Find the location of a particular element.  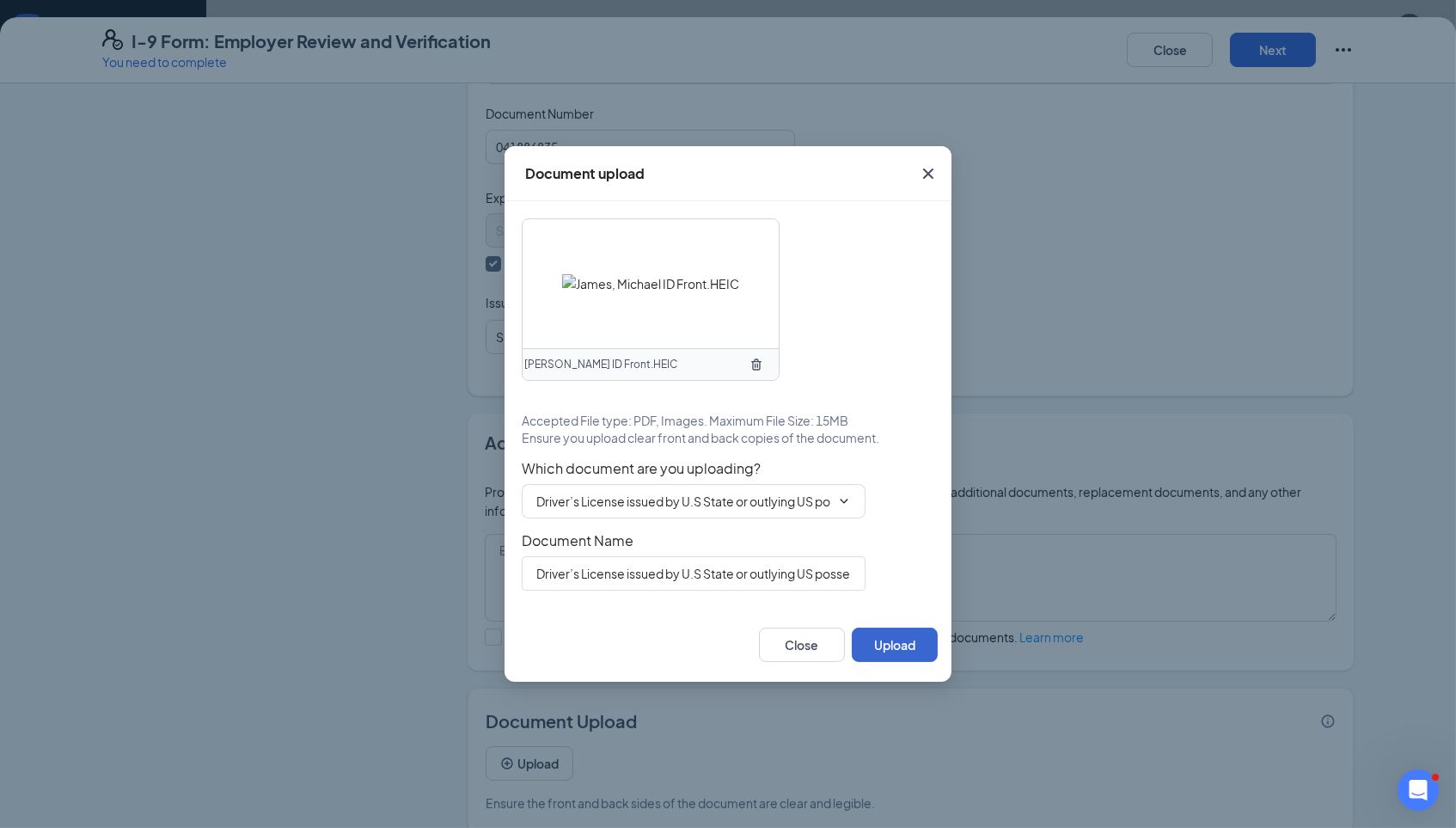

svg: Cross is located at coordinates (929, 173).